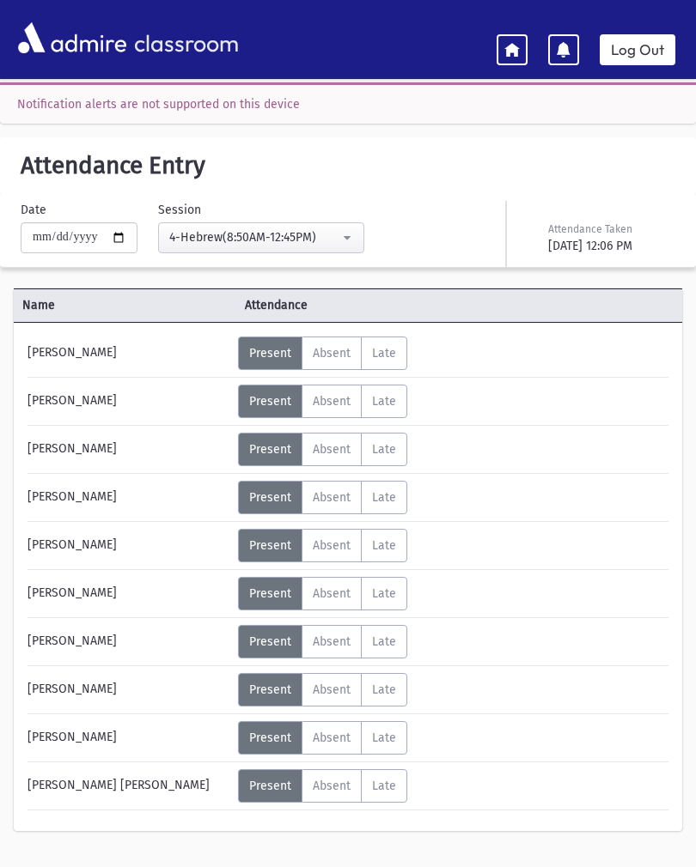  What do you see at coordinates (610, 229) in the screenshot?
I see `div: Attendance Taken` at bounding box center [610, 229].